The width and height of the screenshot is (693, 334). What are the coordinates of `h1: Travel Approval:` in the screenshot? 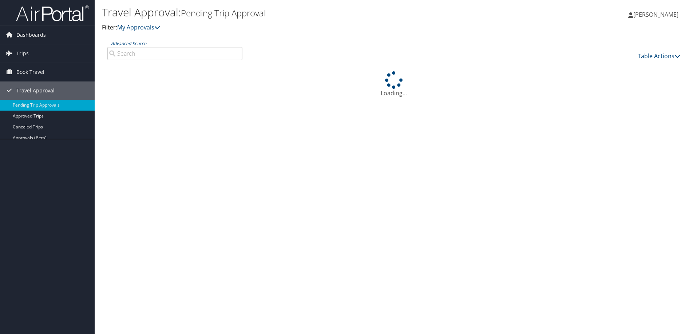 It's located at (296, 12).